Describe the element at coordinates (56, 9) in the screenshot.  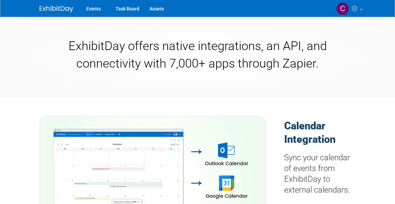
I see `img: ExhibitDay` at that location.